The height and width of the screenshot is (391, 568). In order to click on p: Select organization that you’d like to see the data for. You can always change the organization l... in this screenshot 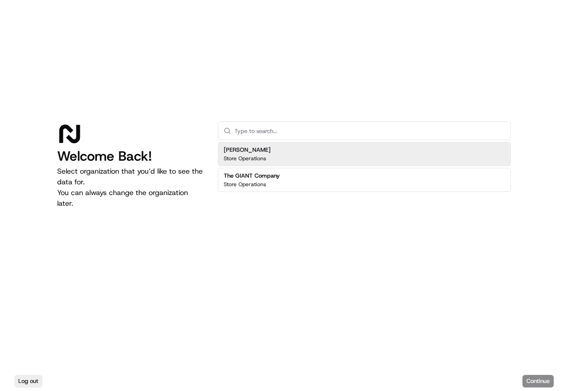, I will do `click(130, 187)`.